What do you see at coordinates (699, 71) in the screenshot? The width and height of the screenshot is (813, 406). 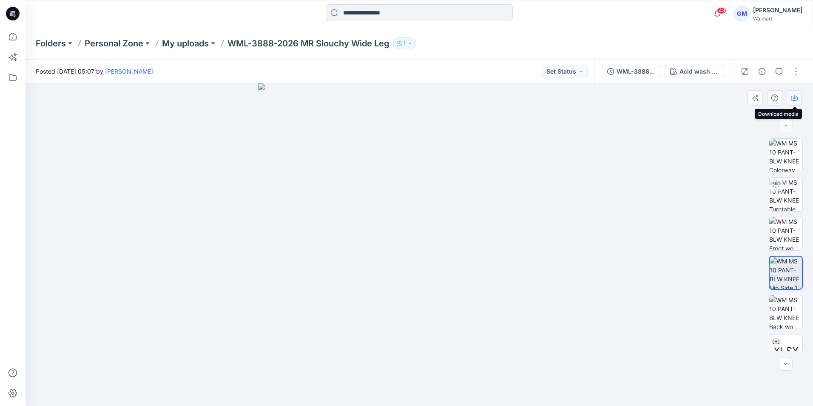 I see `div: Acid wash in Rose mum color` at bounding box center [699, 71].